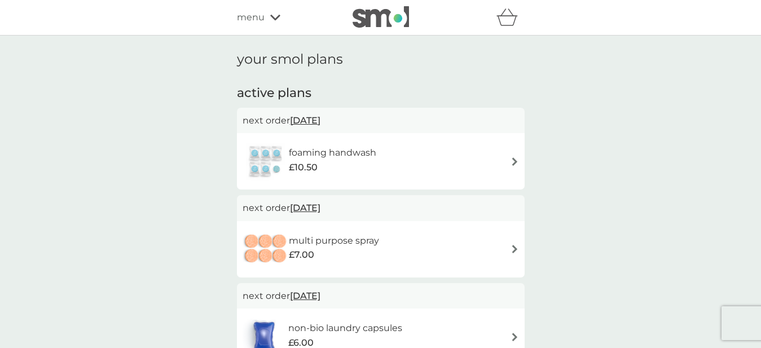  What do you see at coordinates (266, 249) in the screenshot?
I see `img: multi purpose spray` at bounding box center [266, 249].